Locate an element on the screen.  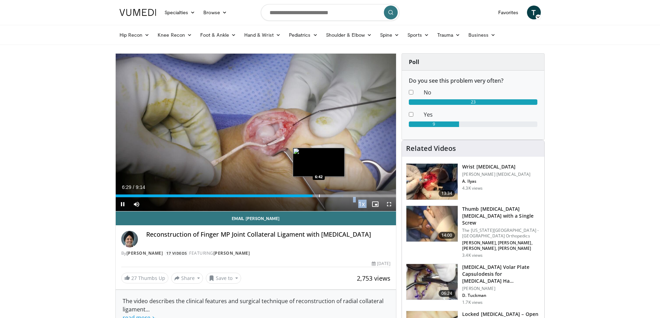
h4: Related Videos is located at coordinates (431, 149).